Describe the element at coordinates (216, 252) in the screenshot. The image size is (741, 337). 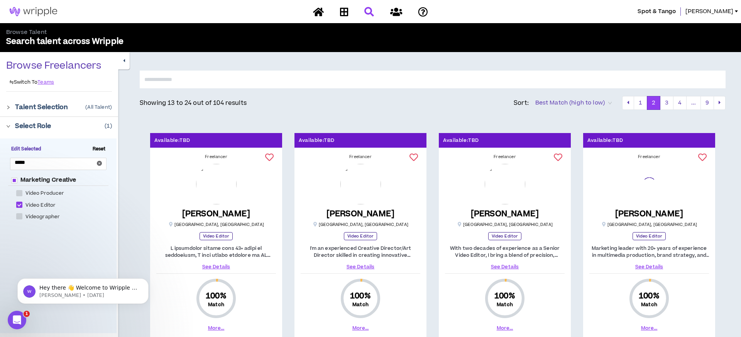
I see `p: L ipsumdolor sitame cons 43+ adipi el seddoeiusm, T inci utlabo etdolore ma AL enimadminim, ve qu...` at that location.